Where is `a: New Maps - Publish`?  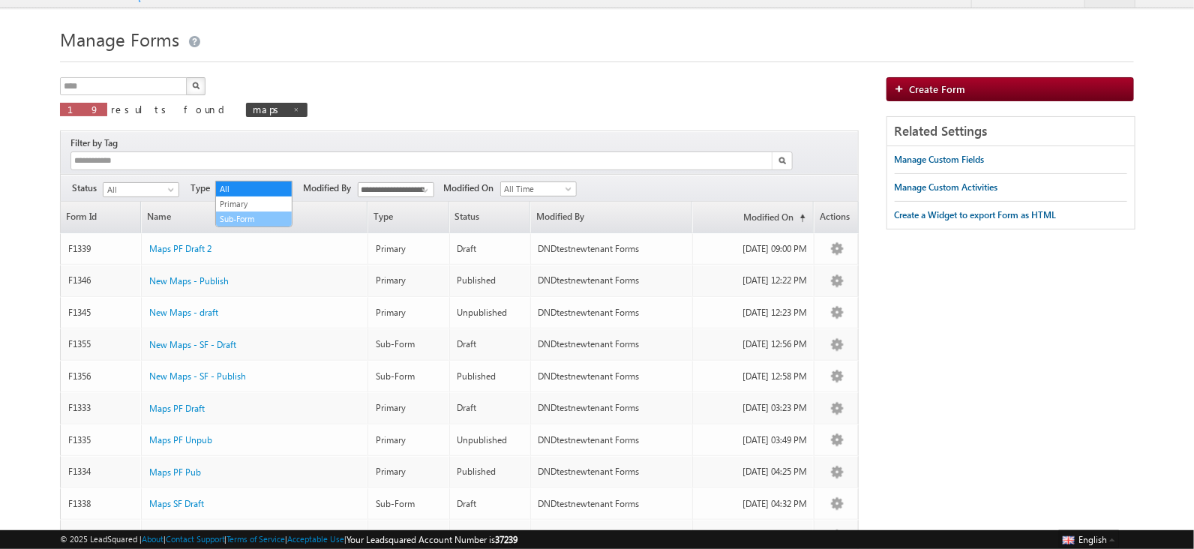 a: New Maps - Publish is located at coordinates (189, 281).